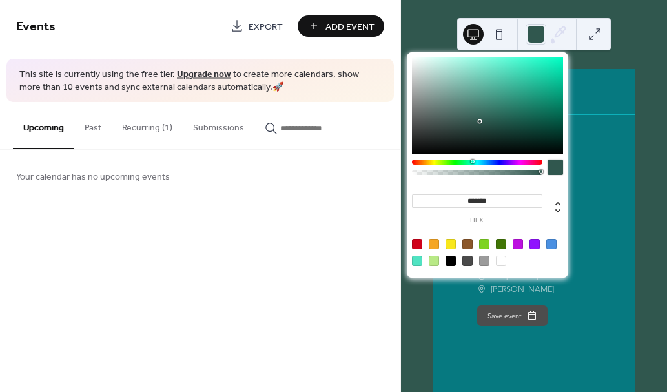  I want to click on div: #F5A623, so click(434, 244).